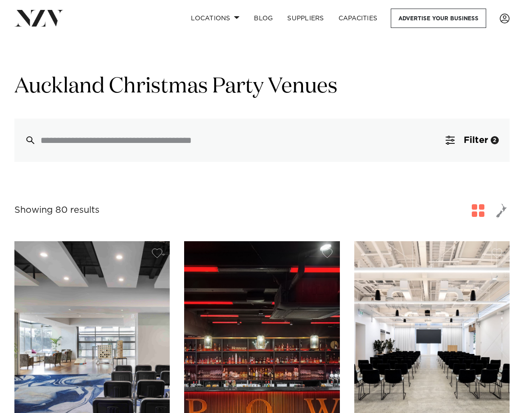 The image size is (524, 413). Describe the element at coordinates (215, 18) in the screenshot. I see `a: Locations` at that location.